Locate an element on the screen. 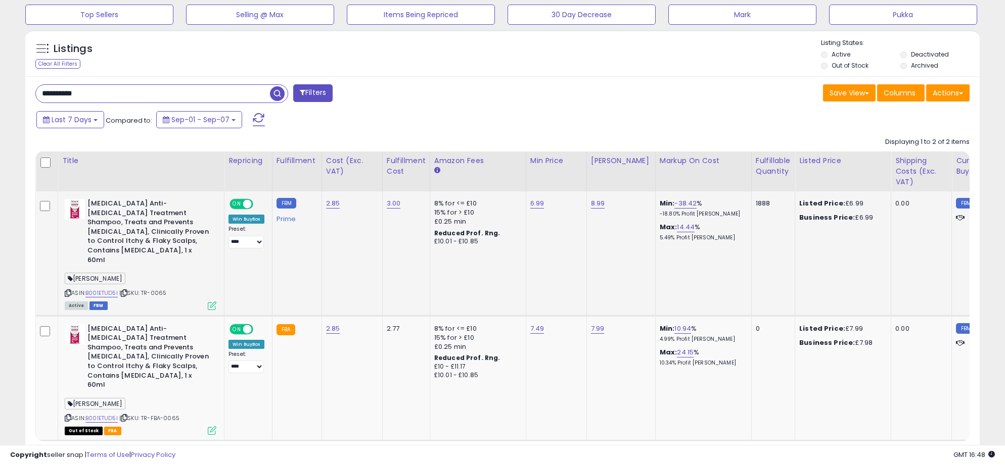  a: 14.44 is located at coordinates (685, 227).